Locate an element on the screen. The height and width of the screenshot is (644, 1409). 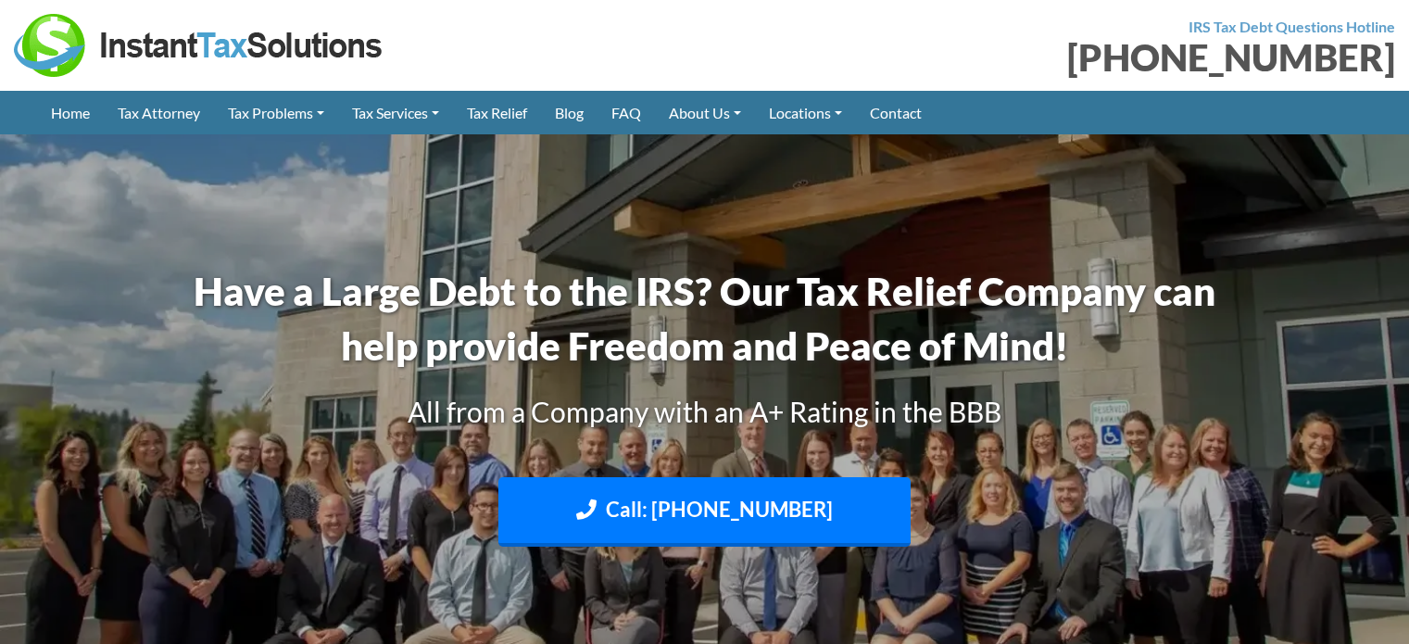
a: About Us is located at coordinates (705, 112).